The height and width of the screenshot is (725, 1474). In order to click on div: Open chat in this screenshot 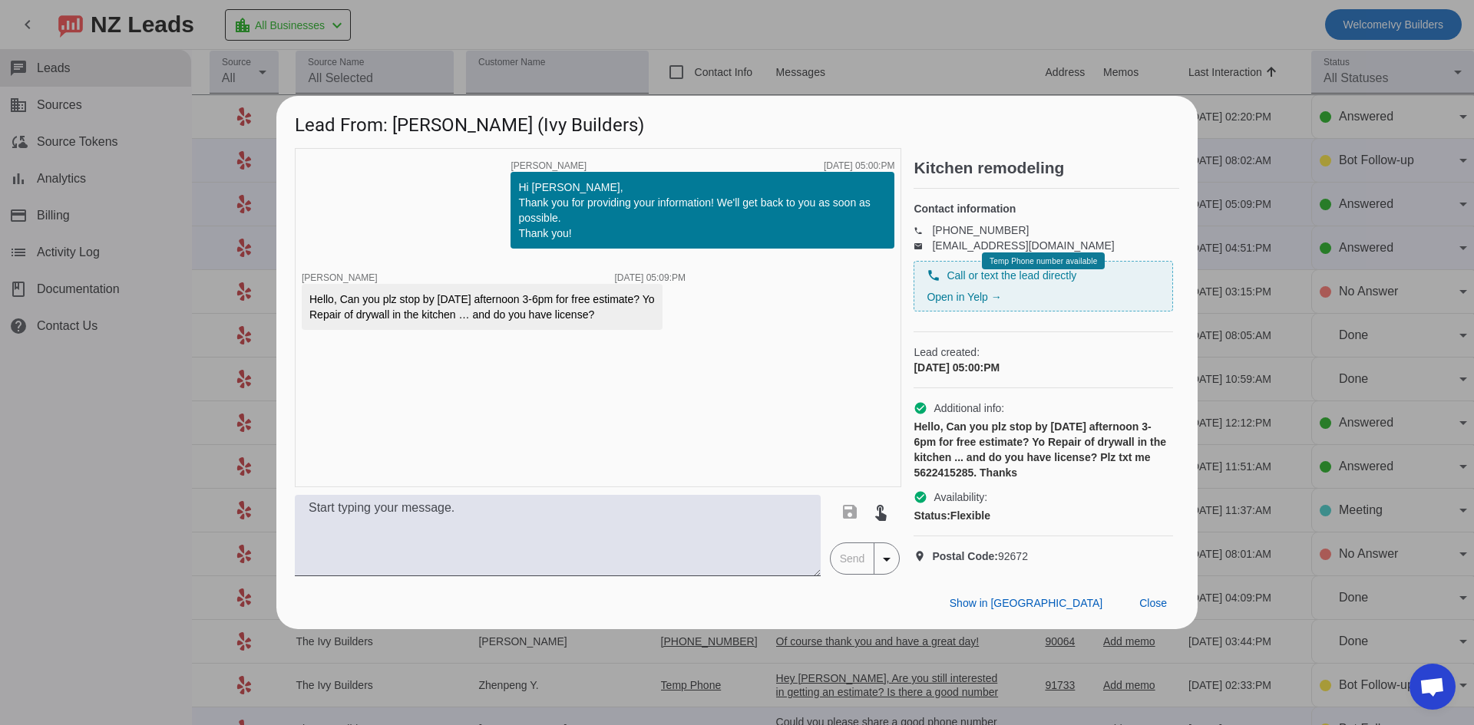, I will do `click(1432, 687)`.